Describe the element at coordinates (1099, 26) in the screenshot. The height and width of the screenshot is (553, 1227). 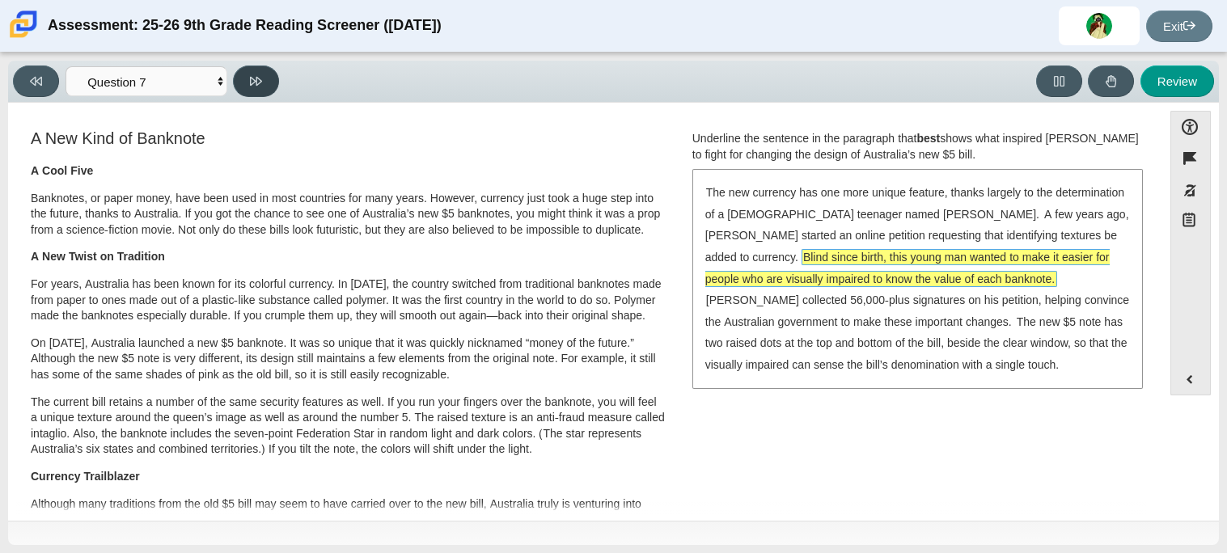
I see `img: darius.jeff.gJwKwa` at that location.